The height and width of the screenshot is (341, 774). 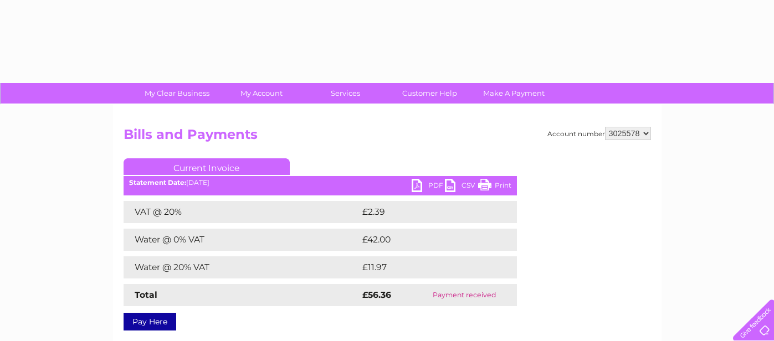 I want to click on a: Current Invoice, so click(x=207, y=167).